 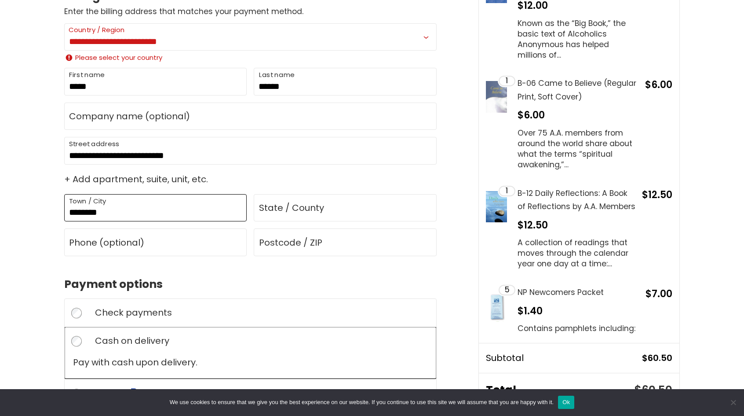 What do you see at coordinates (560, 390) in the screenshot?
I see `span: Total` at bounding box center [560, 390].